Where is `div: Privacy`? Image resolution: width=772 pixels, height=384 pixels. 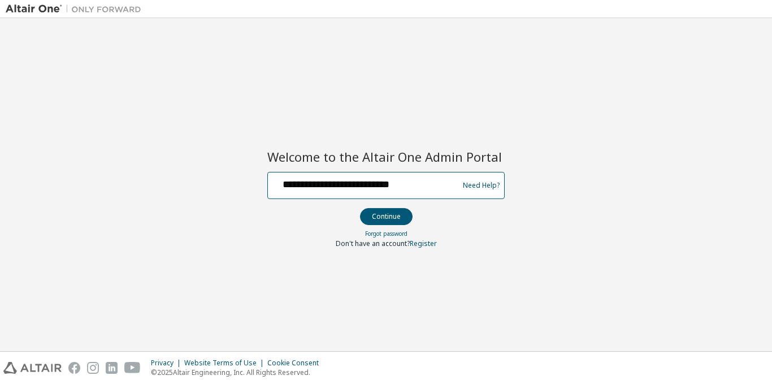 div: Privacy is located at coordinates (167, 363).